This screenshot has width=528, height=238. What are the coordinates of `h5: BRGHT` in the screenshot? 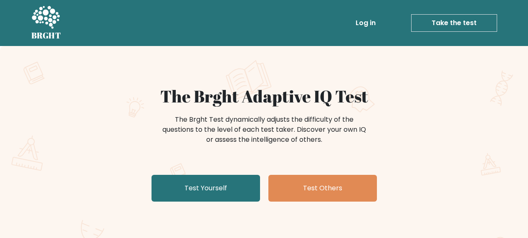 It's located at (46, 36).